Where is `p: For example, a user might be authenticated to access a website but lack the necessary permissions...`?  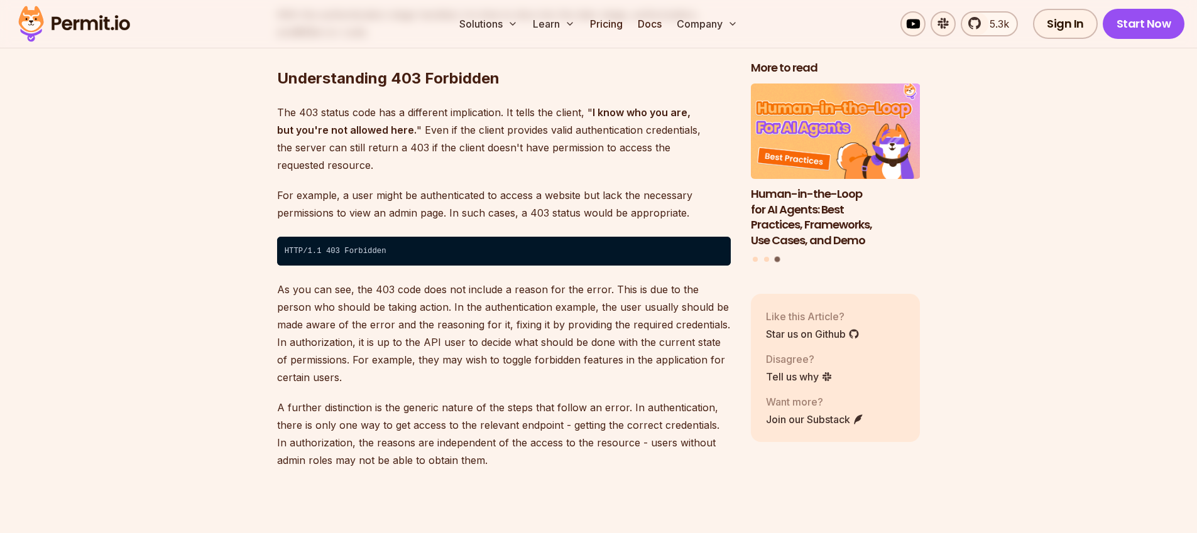
p: For example, a user might be authenticated to access a website but lack the necessary permissions... is located at coordinates (504, 204).